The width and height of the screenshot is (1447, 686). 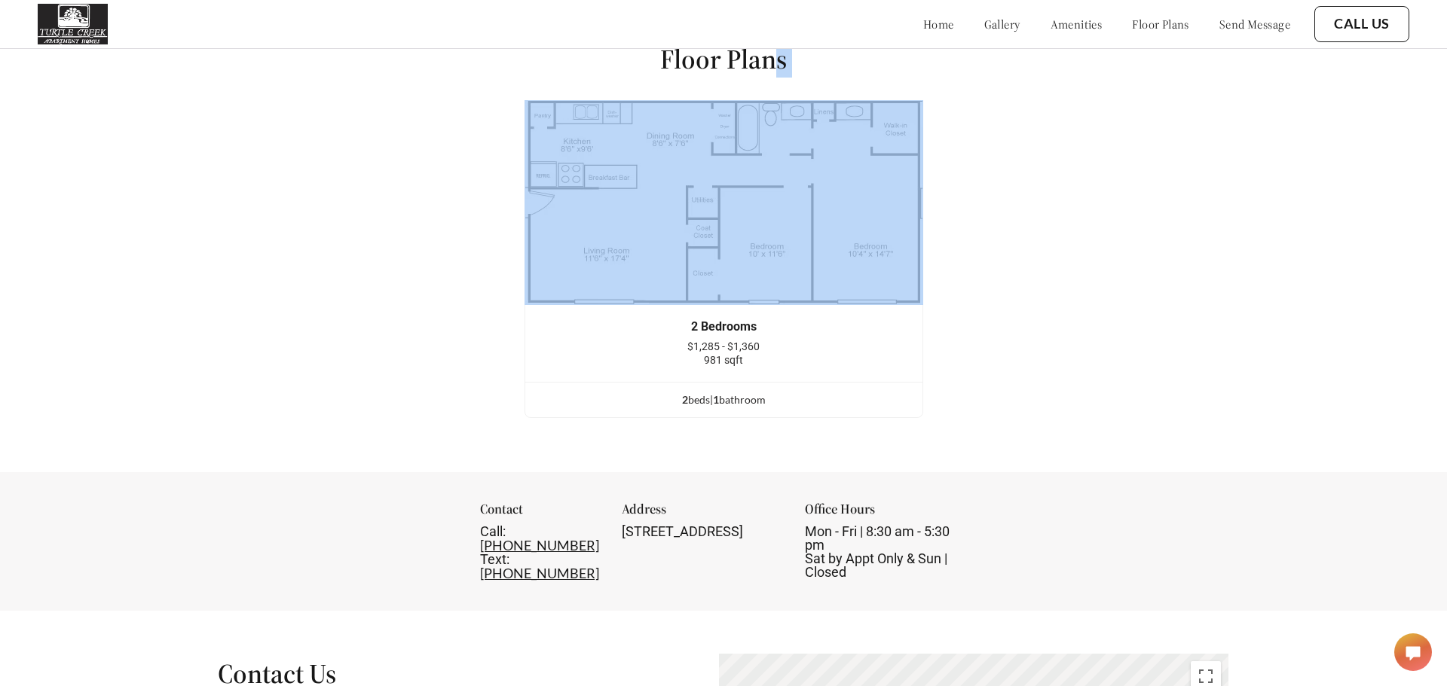 I want to click on button: Call Us, so click(x=1361, y=24).